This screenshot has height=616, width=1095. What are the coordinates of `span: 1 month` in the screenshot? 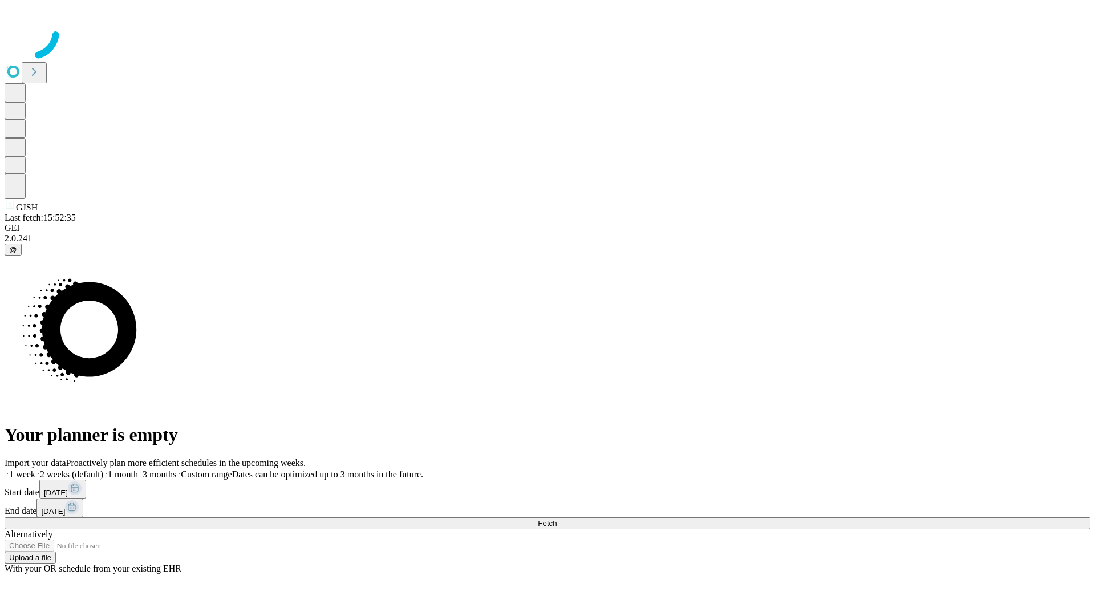 It's located at (123, 474).